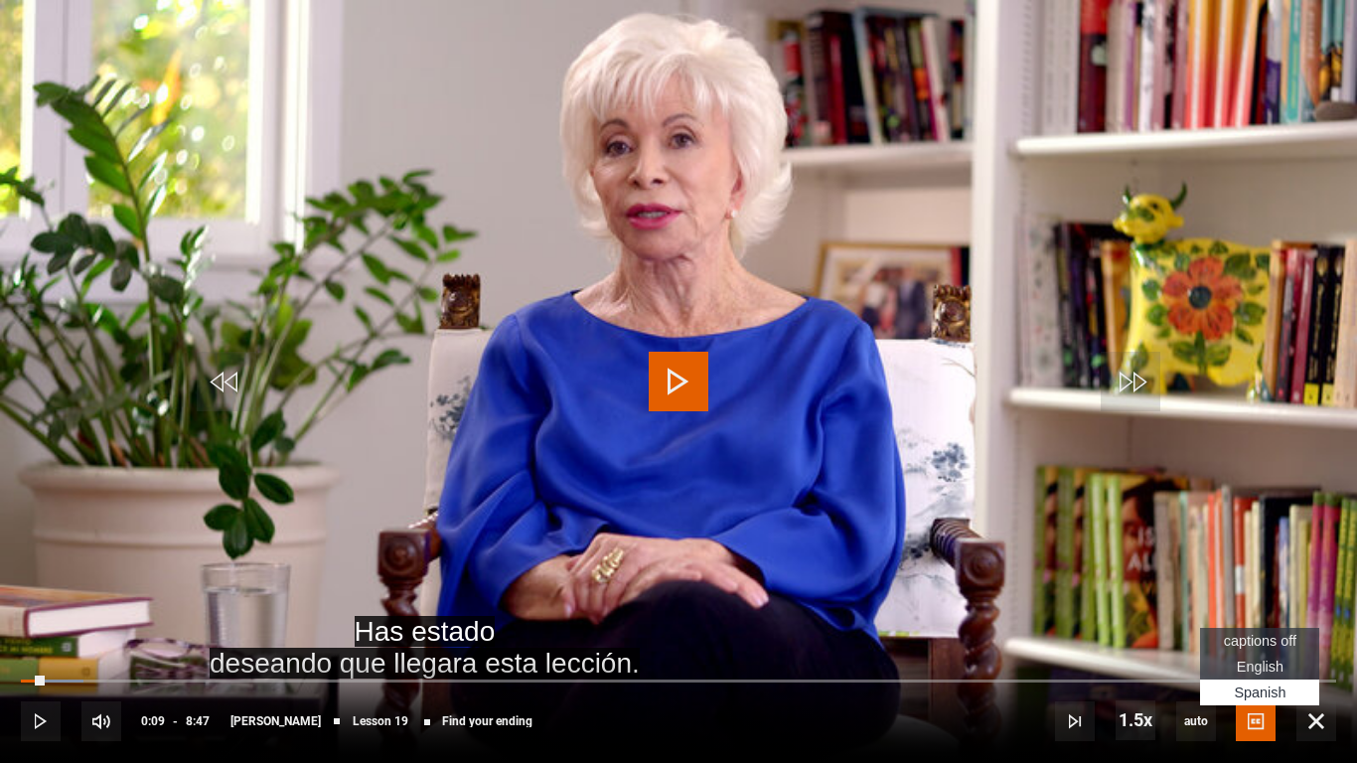  What do you see at coordinates (1260, 692) in the screenshot?
I see `span: Spanish` at bounding box center [1260, 692].